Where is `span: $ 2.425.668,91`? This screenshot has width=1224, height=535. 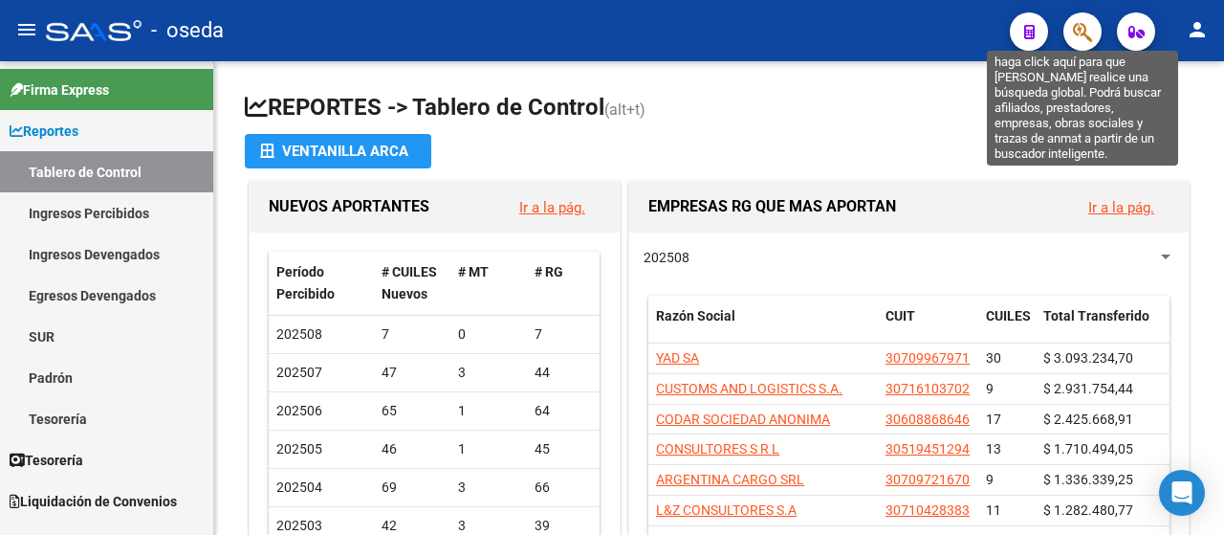
span: $ 2.425.668,91 is located at coordinates (1088, 419).